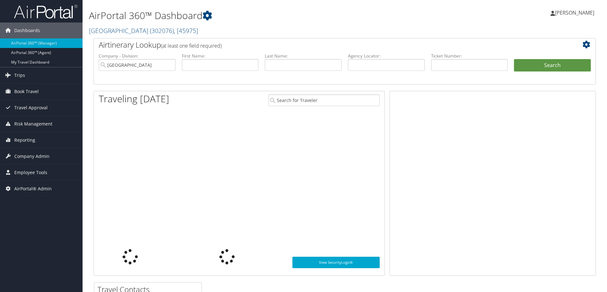 This screenshot has height=292, width=607. What do you see at coordinates (33, 124) in the screenshot?
I see `span: Risk Management` at bounding box center [33, 124].